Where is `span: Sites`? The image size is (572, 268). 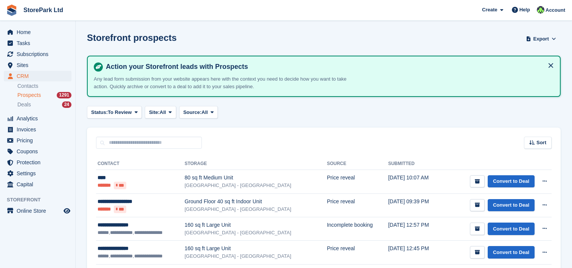 span: Sites is located at coordinates (39, 65).